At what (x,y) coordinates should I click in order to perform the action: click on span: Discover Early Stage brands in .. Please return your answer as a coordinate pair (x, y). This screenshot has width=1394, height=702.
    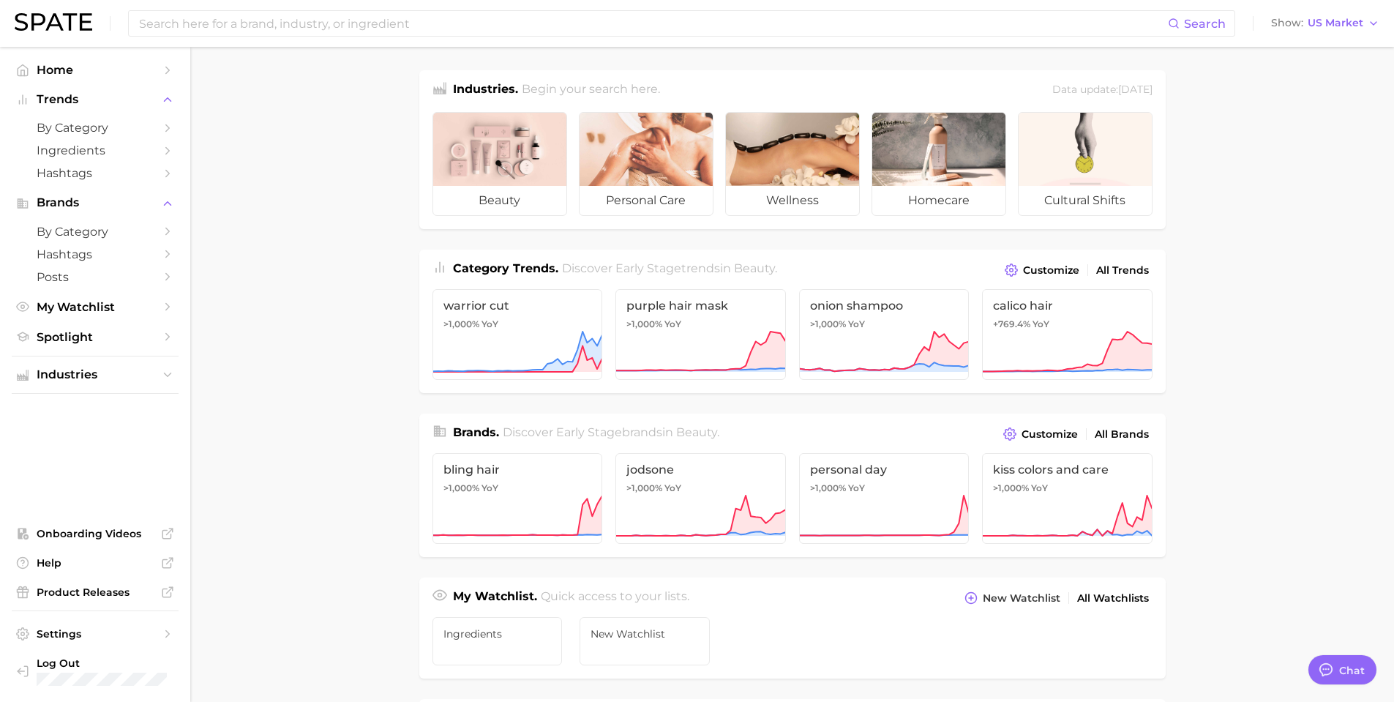
    Looking at the image, I should click on (611, 432).